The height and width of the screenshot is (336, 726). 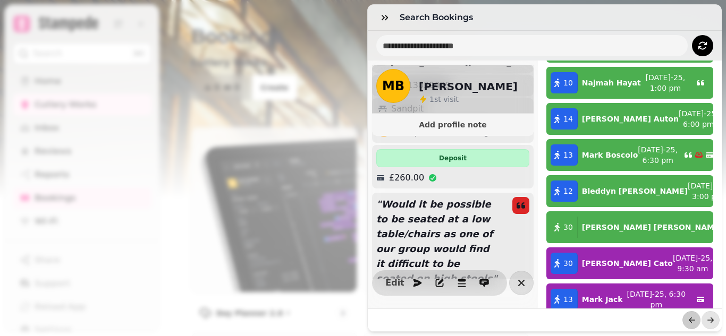 I want to click on p: Mark Jack, so click(x=602, y=300).